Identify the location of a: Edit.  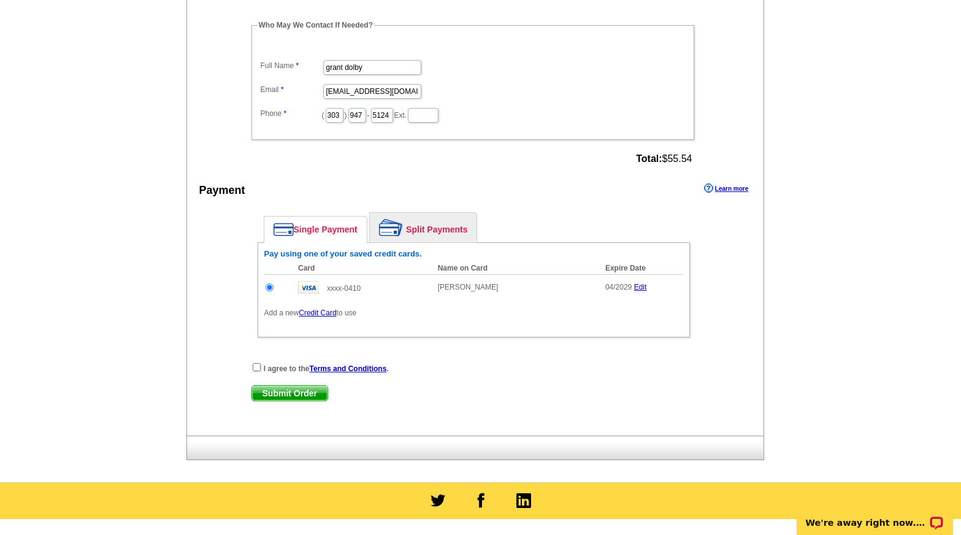
(640, 287).